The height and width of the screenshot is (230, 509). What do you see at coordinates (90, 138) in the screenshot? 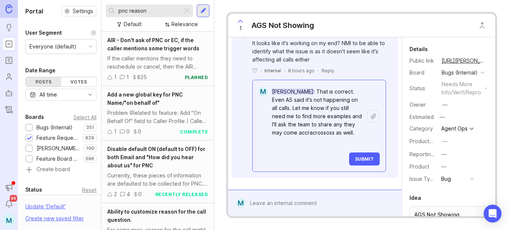
I see `p: 929` at bounding box center [90, 138].